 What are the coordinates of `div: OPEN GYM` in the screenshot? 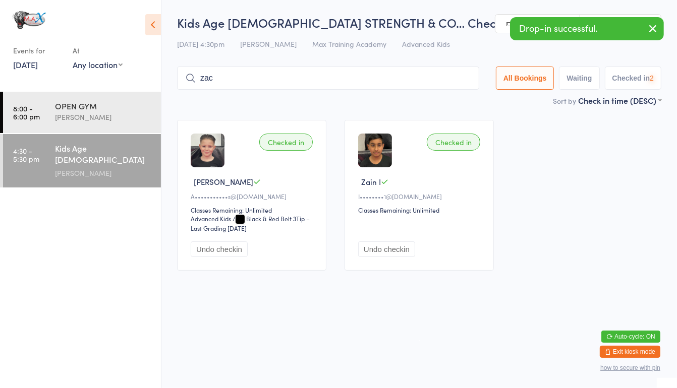 It's located at (103, 106).